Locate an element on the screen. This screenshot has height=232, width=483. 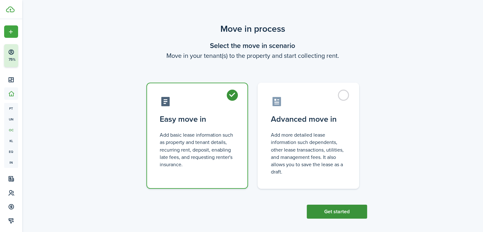
a: kl is located at coordinates (11, 141).